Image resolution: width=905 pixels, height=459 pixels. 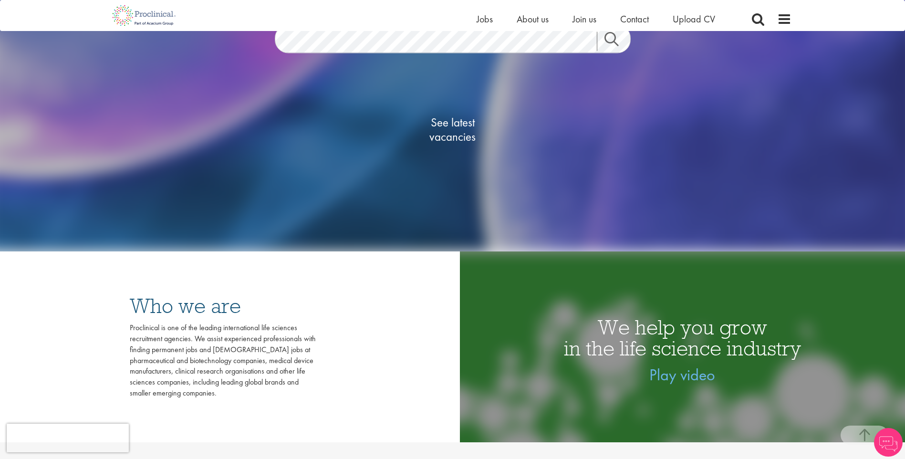 I want to click on span: Contact, so click(x=634, y=19).